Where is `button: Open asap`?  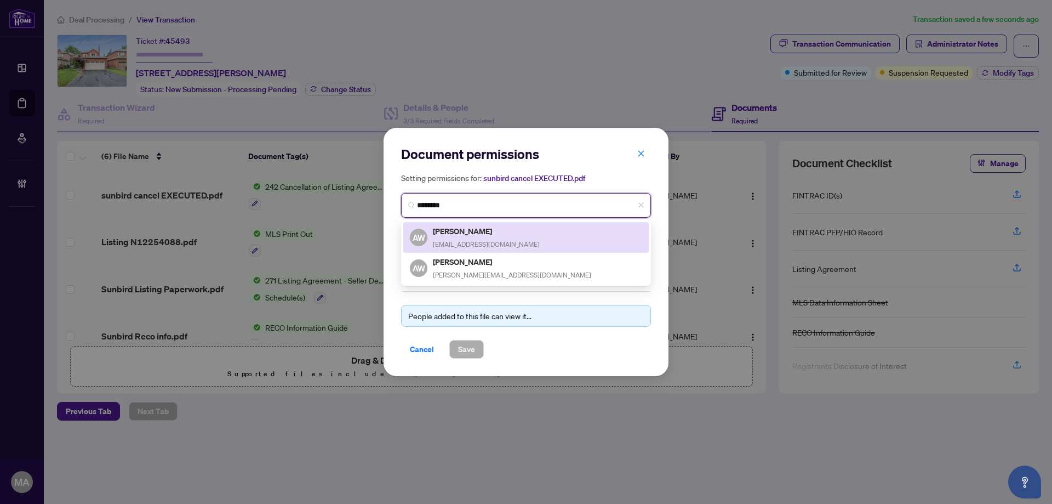 button: Open asap is located at coordinates (1025, 482).